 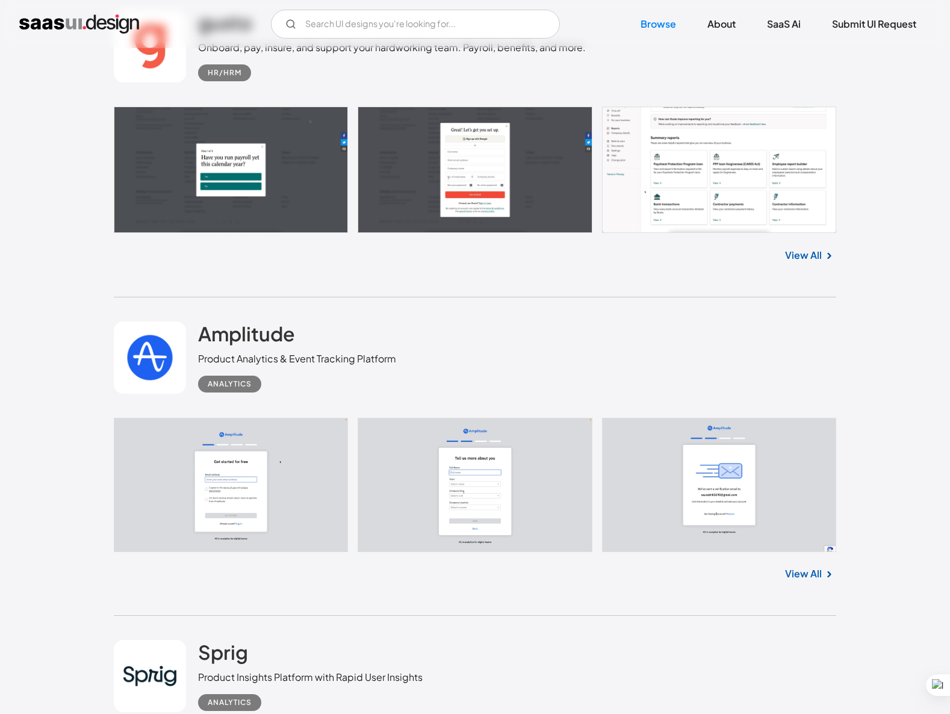 I want to click on a: Browse, so click(x=658, y=24).